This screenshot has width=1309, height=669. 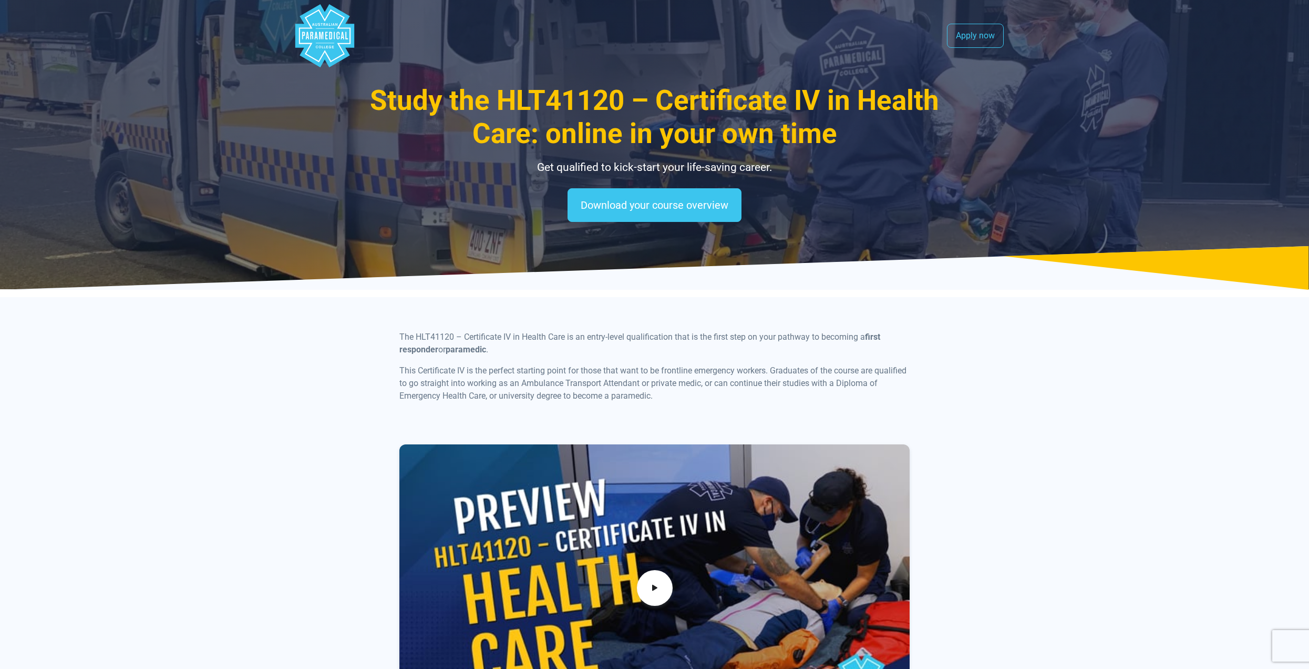 I want to click on span: Get qualified to kick-start your life-saving career., so click(x=655, y=167).